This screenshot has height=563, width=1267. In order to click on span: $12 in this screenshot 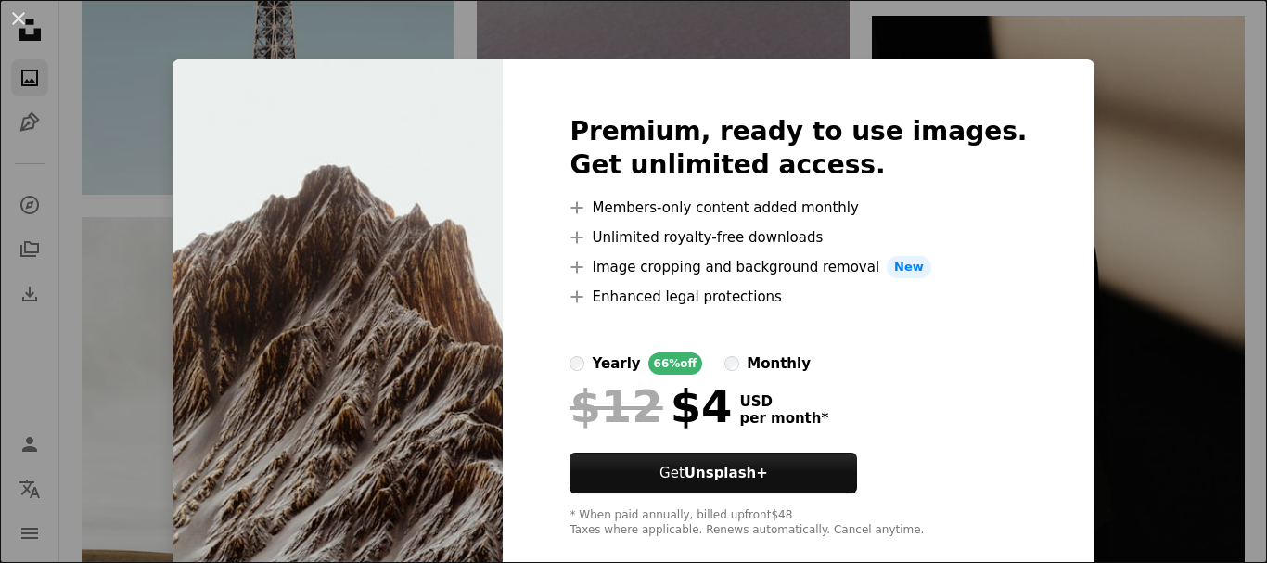, I will do `click(616, 406)`.